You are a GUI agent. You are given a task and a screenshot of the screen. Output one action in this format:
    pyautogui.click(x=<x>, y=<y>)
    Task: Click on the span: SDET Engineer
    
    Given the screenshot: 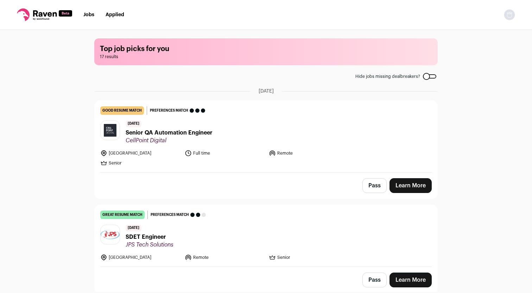 What is the action you would take?
    pyautogui.click(x=150, y=237)
    